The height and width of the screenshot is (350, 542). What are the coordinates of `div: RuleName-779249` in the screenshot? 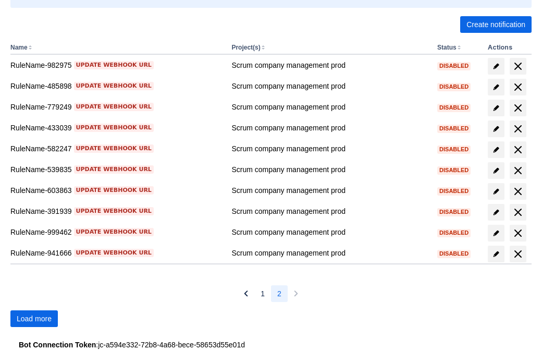 It's located at (117, 107).